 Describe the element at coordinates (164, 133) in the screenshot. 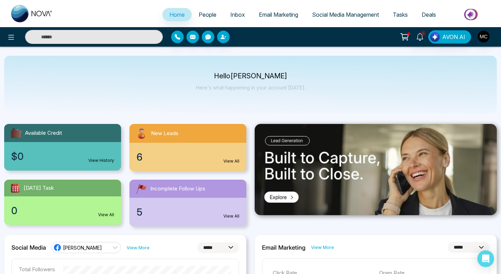

I see `span: New Leads` at that location.